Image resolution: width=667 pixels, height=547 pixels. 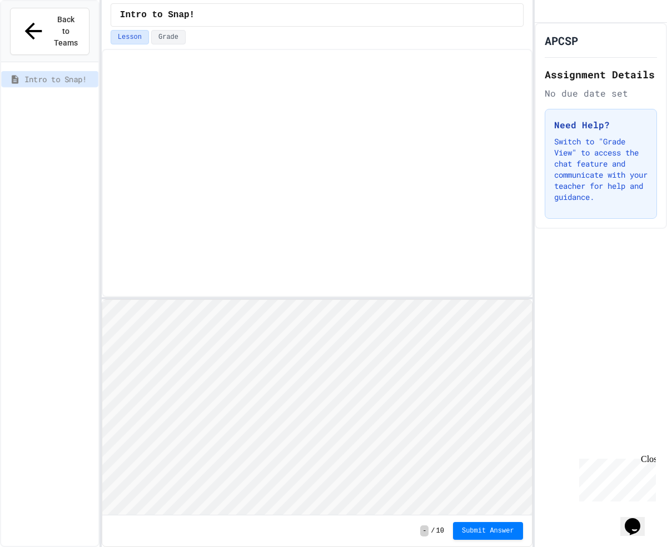 What do you see at coordinates (49, 31) in the screenshot?
I see `button: Back to Teams` at bounding box center [49, 31].